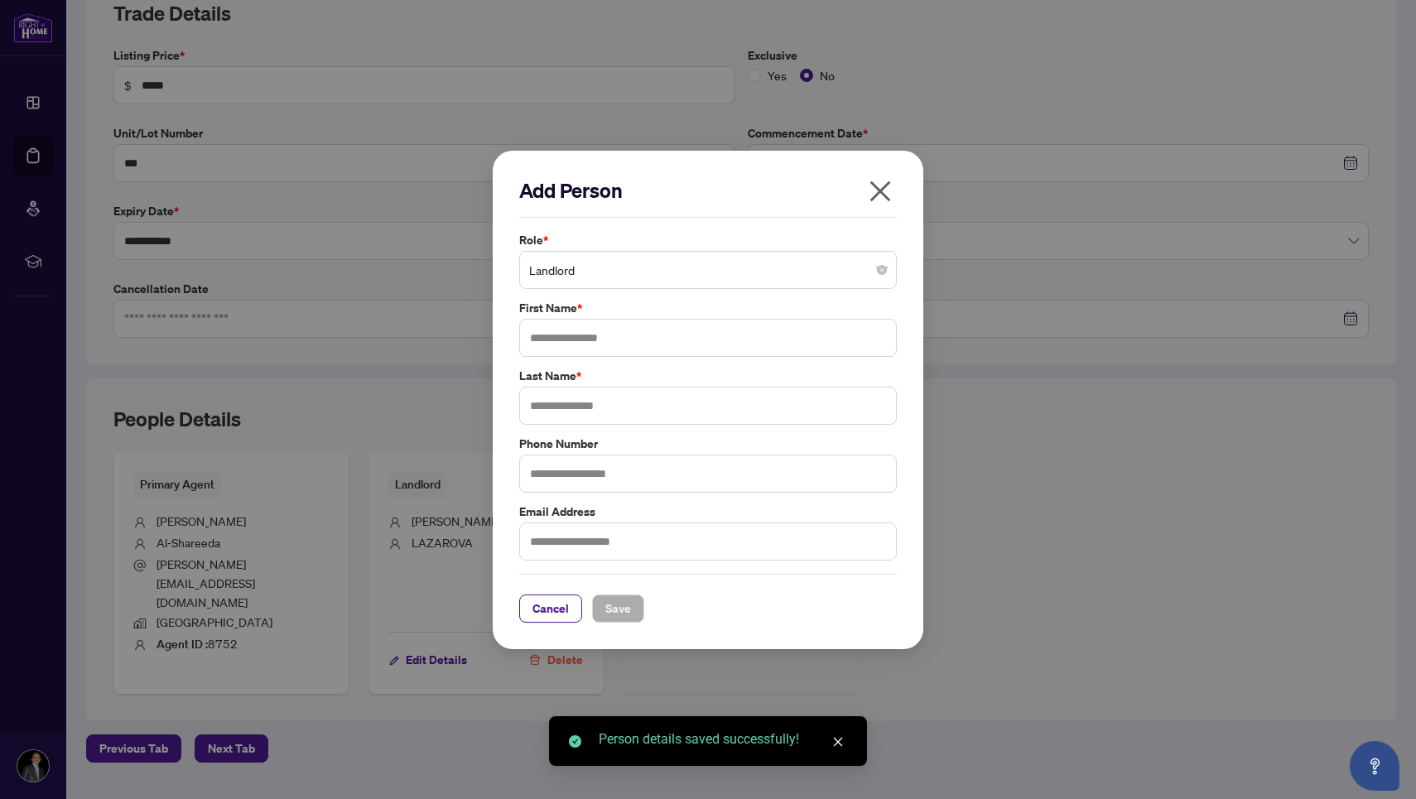 This screenshot has width=1416, height=799. What do you see at coordinates (882, 270) in the screenshot?
I see `span: close-circle` at bounding box center [882, 270].